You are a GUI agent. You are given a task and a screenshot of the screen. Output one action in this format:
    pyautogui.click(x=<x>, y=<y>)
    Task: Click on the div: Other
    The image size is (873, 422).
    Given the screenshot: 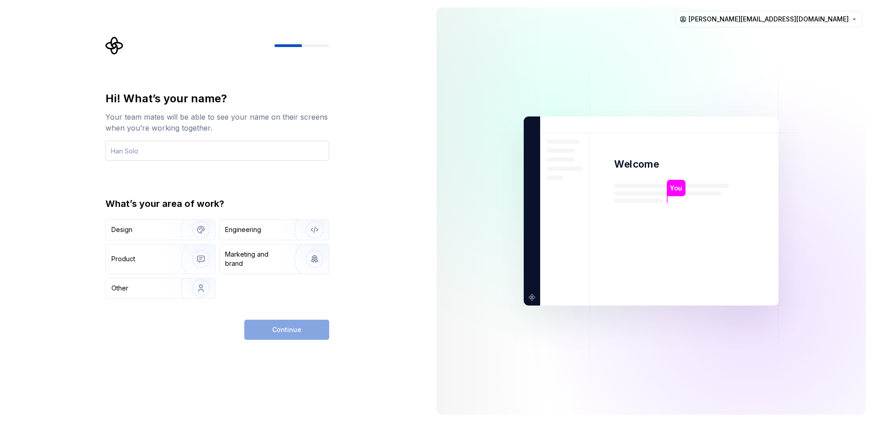 What is the action you would take?
    pyautogui.click(x=120, y=288)
    